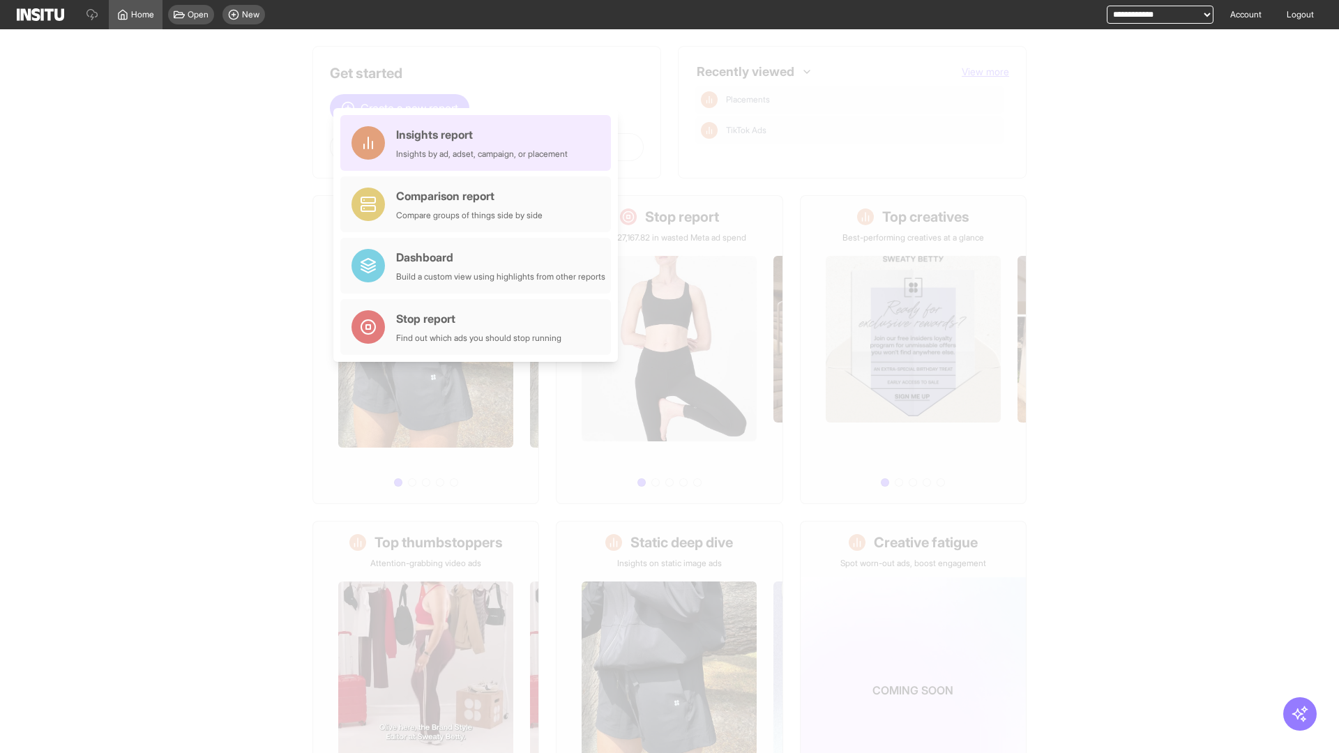 The width and height of the screenshot is (1339, 753). I want to click on span: Home, so click(142, 15).